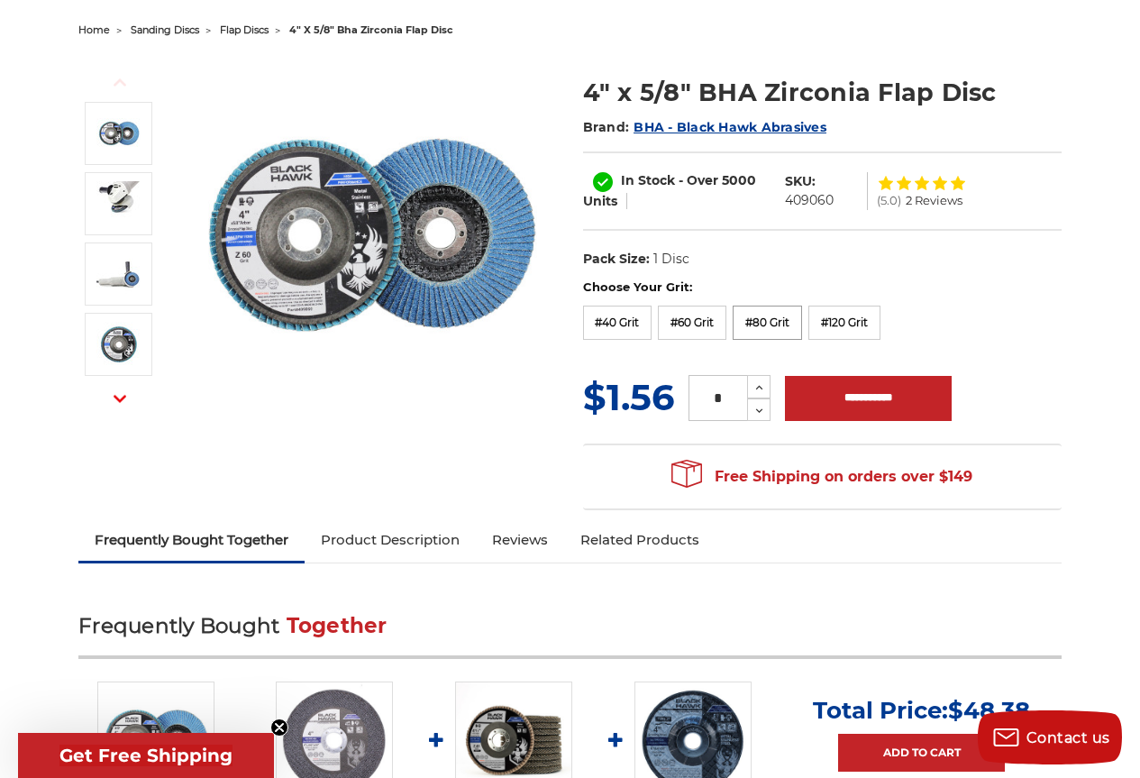  I want to click on span: flap discs, so click(244, 30).